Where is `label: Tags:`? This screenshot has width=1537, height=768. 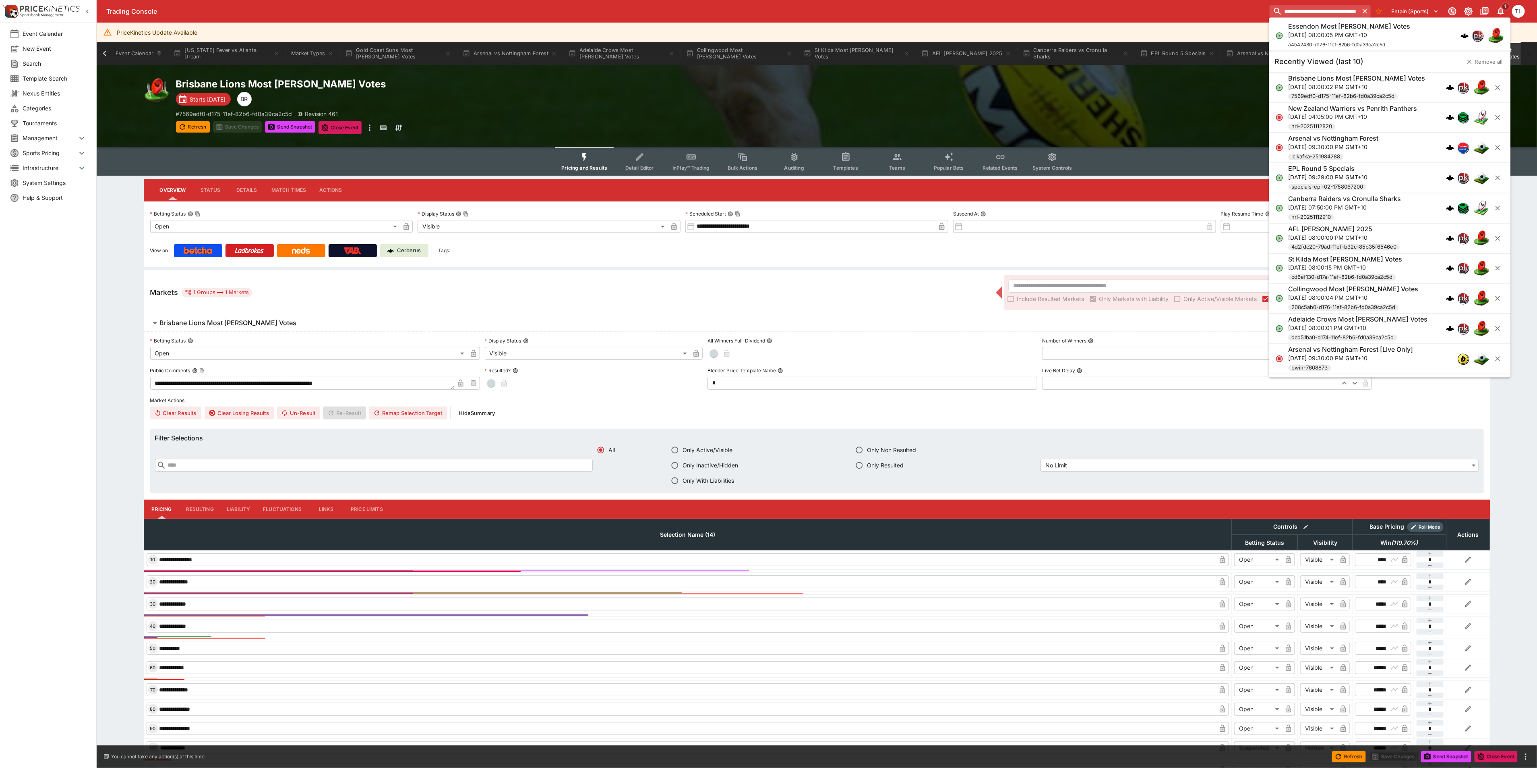
label: Tags: is located at coordinates (445, 251).